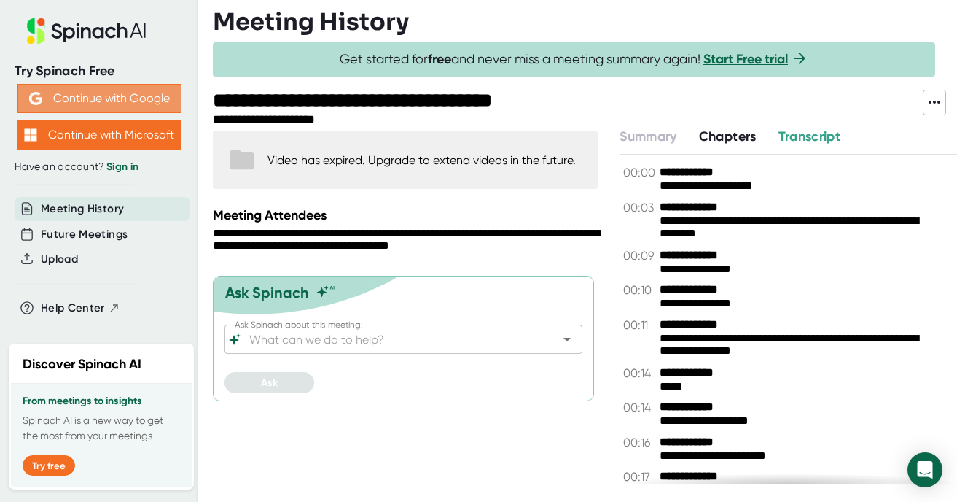 This screenshot has height=502, width=957. What do you see at coordinates (84, 234) in the screenshot?
I see `button: Future Meetings` at bounding box center [84, 234].